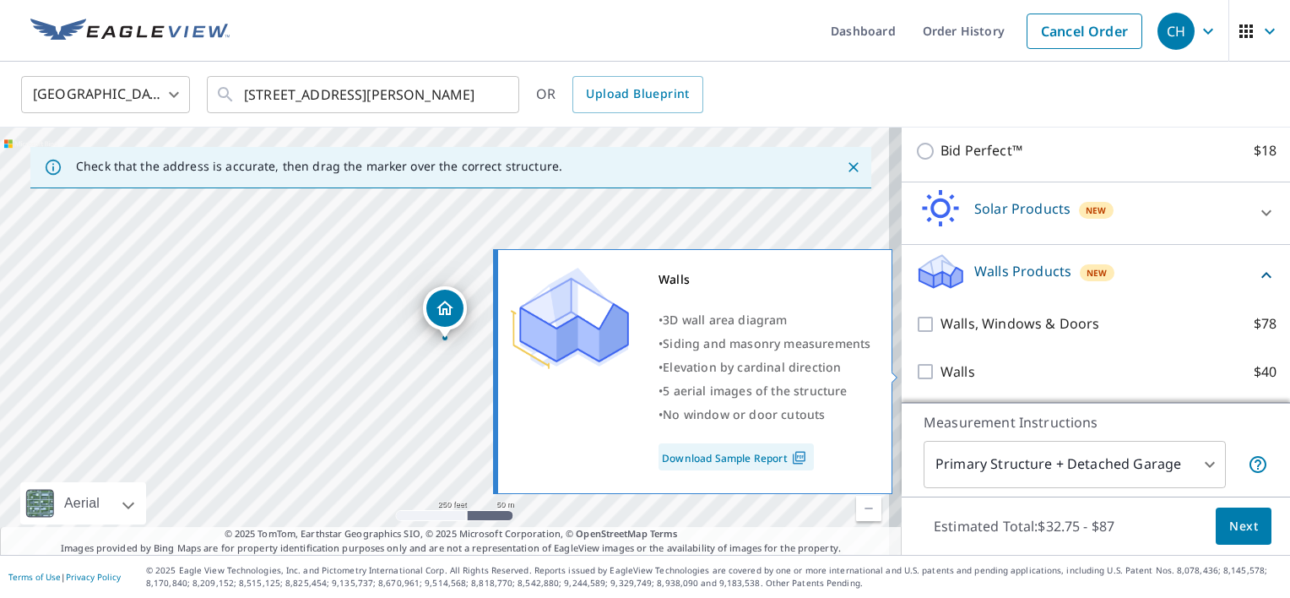 The height and width of the screenshot is (598, 1290). I want to click on p: Check that the address is accurate, then drag the marker over the correct structure., so click(319, 166).